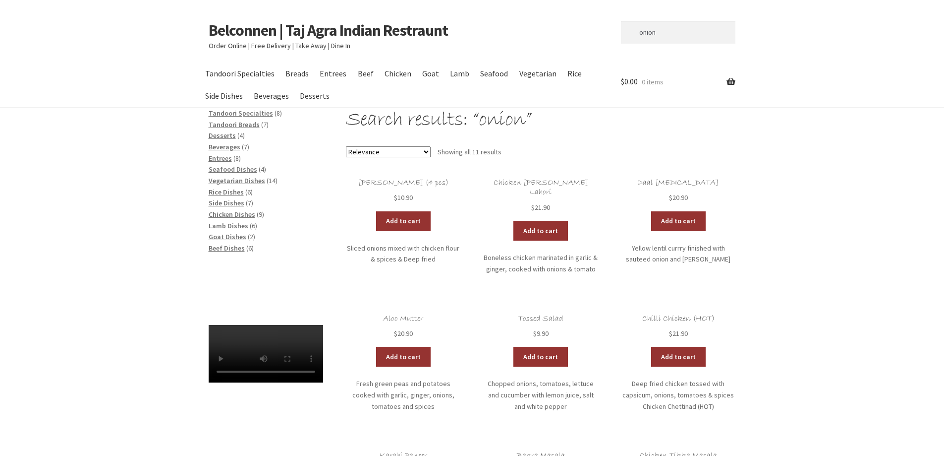 Image resolution: width=944 pixels, height=456 pixels. Describe the element at coordinates (403, 326) in the screenshot. I see `a: Aloo Mutter $20.90` at that location.